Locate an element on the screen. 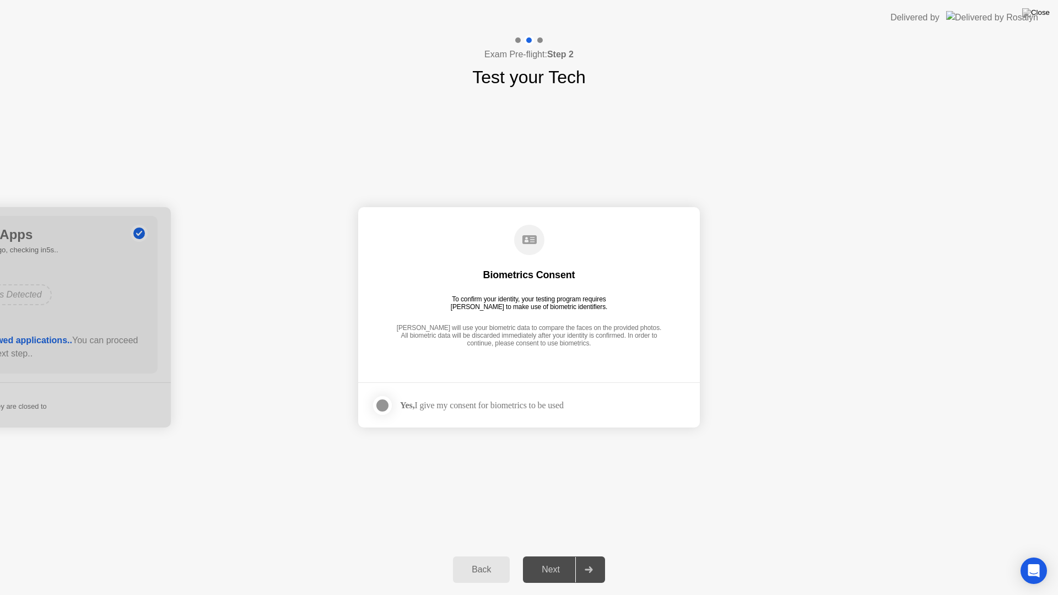 Image resolution: width=1058 pixels, height=595 pixels. div: Back is located at coordinates (481, 570).